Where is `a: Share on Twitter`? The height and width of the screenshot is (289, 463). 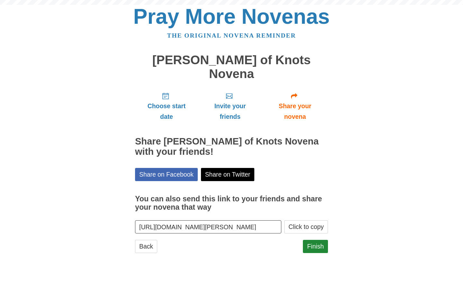 a: Share on Twitter is located at coordinates (227, 174).